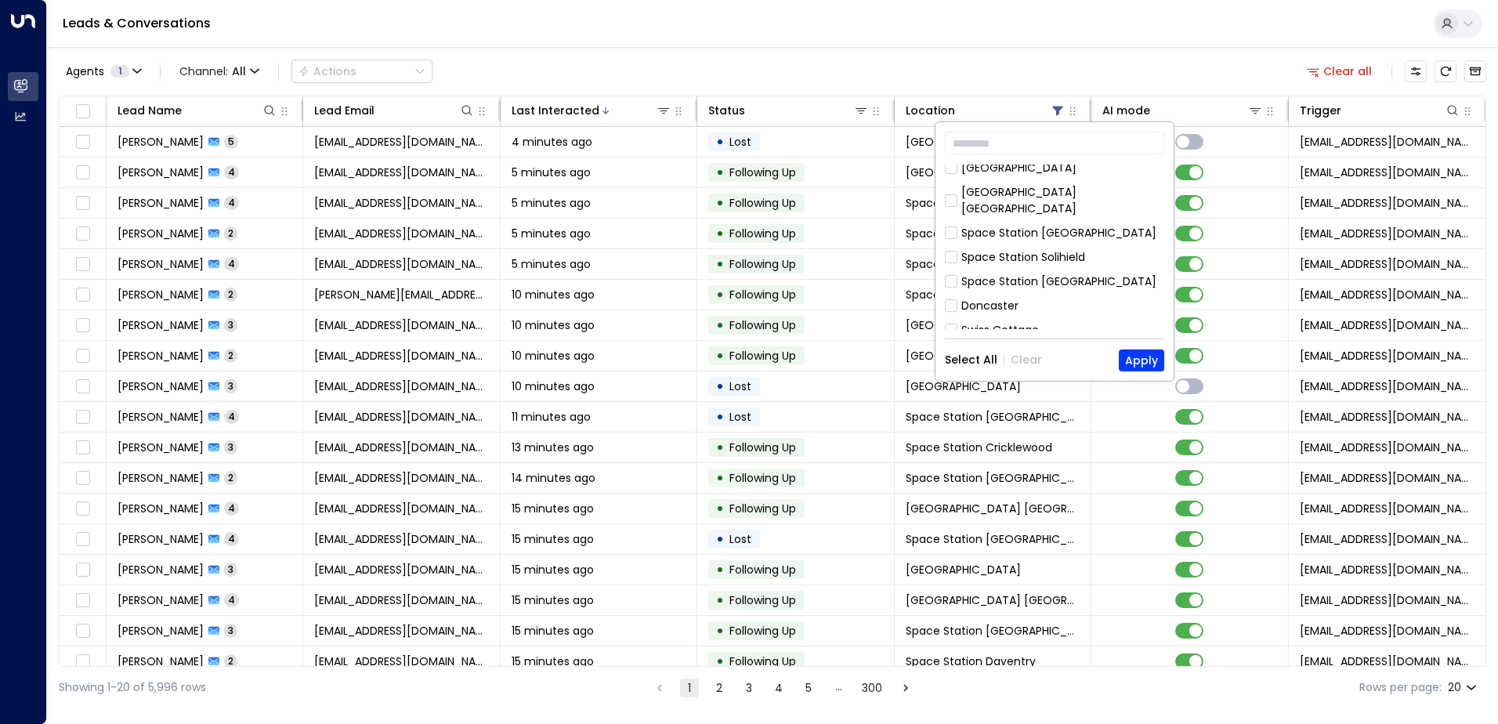  Describe the element at coordinates (689, 688) in the screenshot. I see `button: page 1` at that location.